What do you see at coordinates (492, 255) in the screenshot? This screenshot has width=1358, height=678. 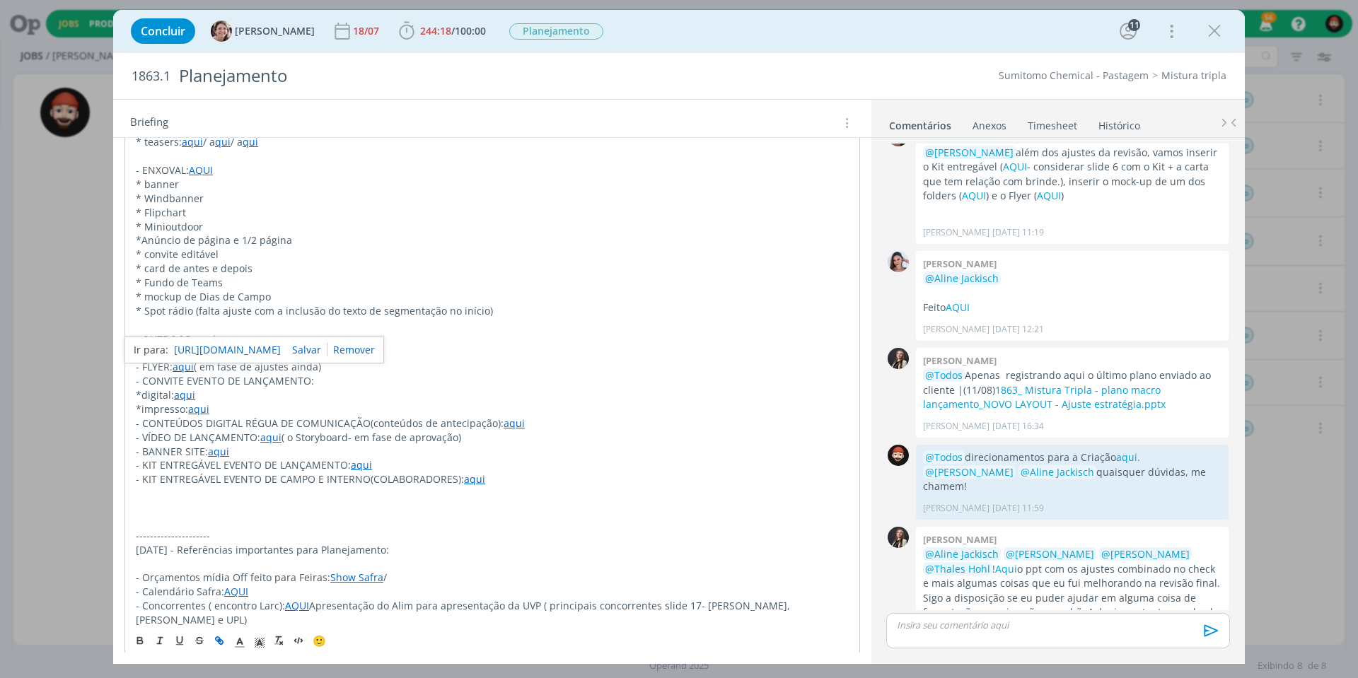 I see `p: * convite editável` at bounding box center [492, 255].